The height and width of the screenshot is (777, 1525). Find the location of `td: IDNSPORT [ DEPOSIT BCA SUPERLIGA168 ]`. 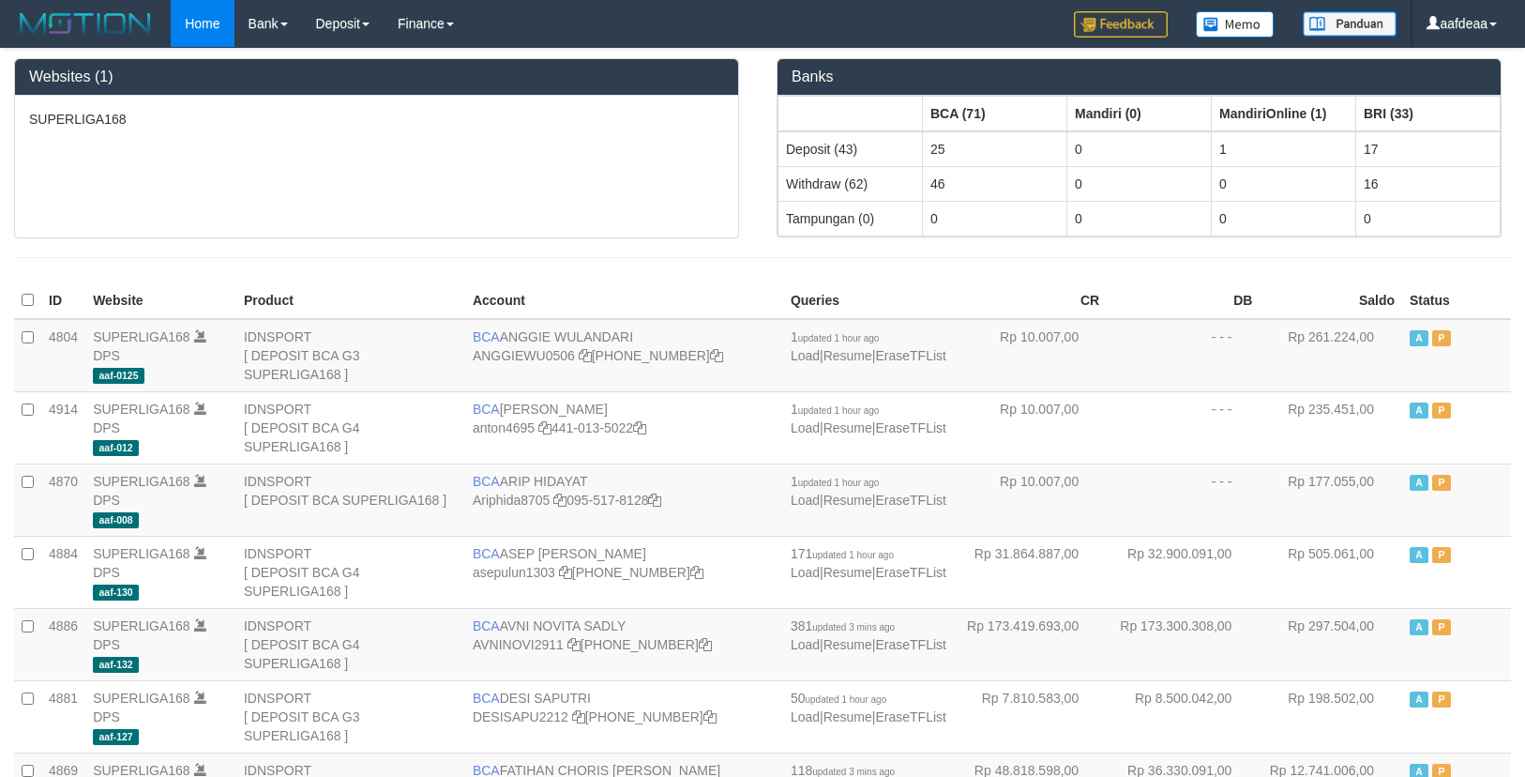

td: IDNSPORT [ DEPOSIT BCA SUPERLIGA168 ] is located at coordinates (351, 499).